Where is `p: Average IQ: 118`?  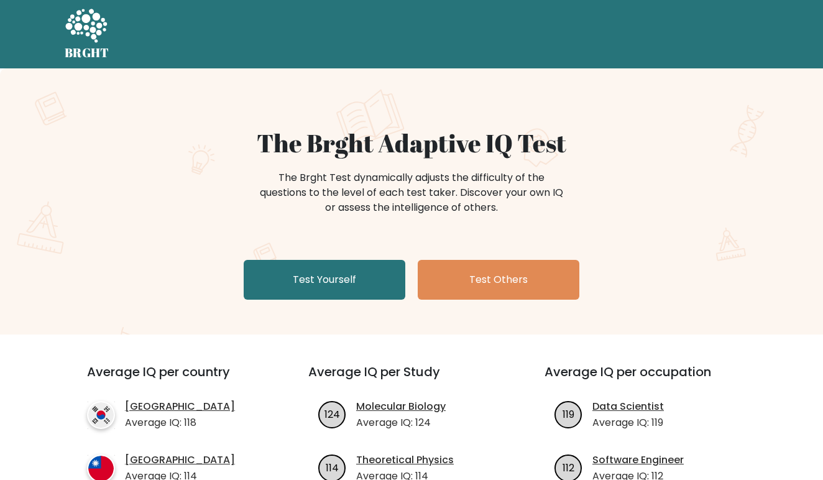 p: Average IQ: 118 is located at coordinates (180, 423).